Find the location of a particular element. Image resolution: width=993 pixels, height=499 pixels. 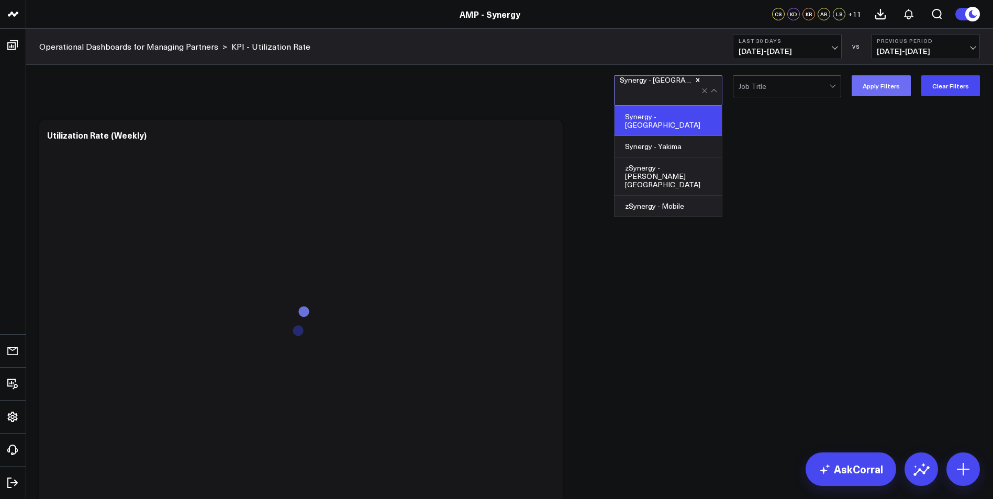

div: Synergy - Yakima is located at coordinates (668, 147).